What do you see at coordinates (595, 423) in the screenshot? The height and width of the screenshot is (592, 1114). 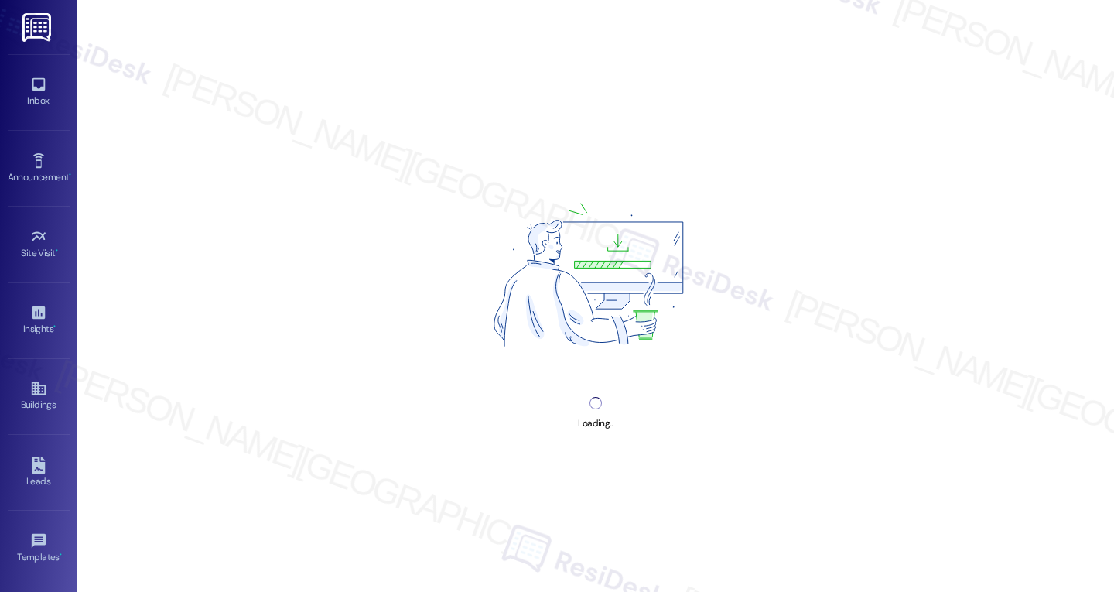 I see `div: Loading...` at bounding box center [595, 423].